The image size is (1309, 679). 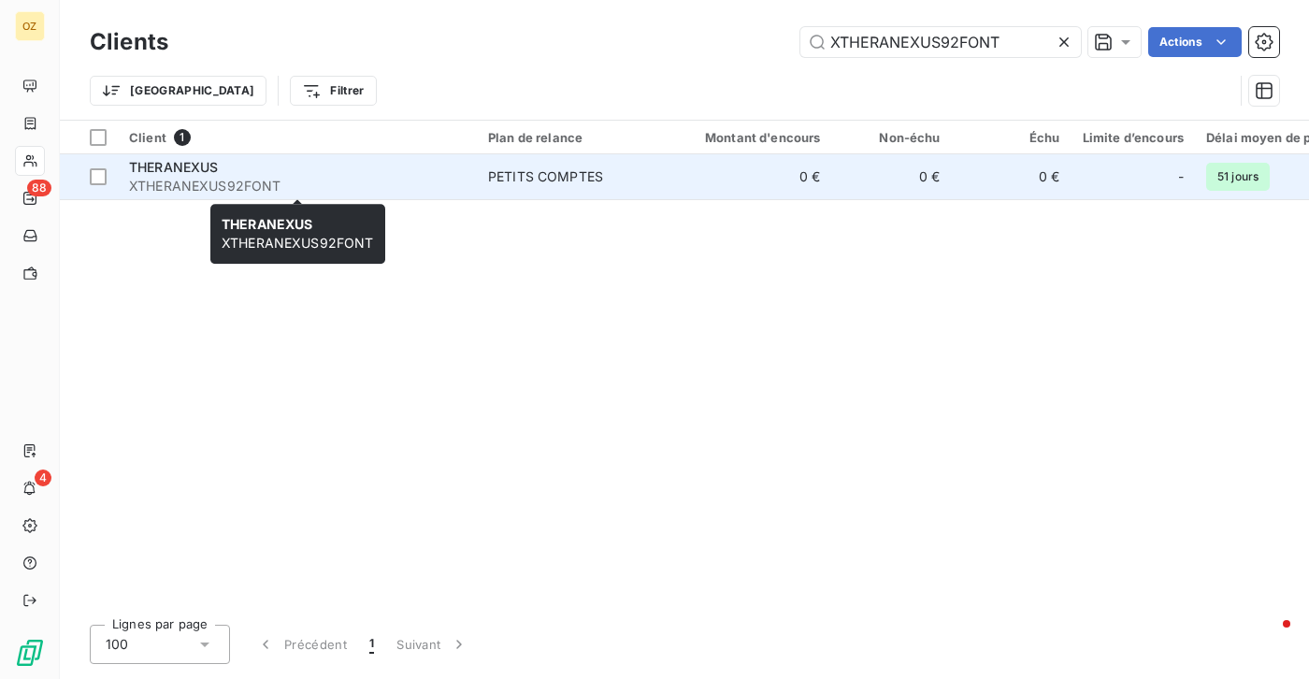 What do you see at coordinates (333, 91) in the screenshot?
I see `button: Filtrer` at bounding box center [333, 91].